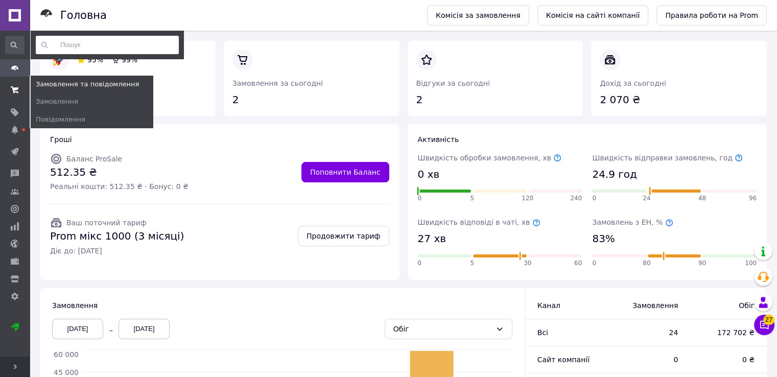 This screenshot has width=777, height=377. What do you see at coordinates (119, 172) in the screenshot?
I see `span: 512.35 ₴` at bounding box center [119, 172].